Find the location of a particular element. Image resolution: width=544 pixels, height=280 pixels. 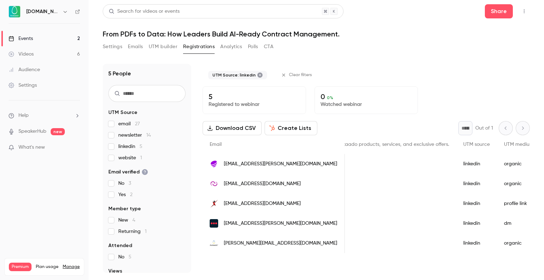

img: interactio.io is located at coordinates (214, 184).